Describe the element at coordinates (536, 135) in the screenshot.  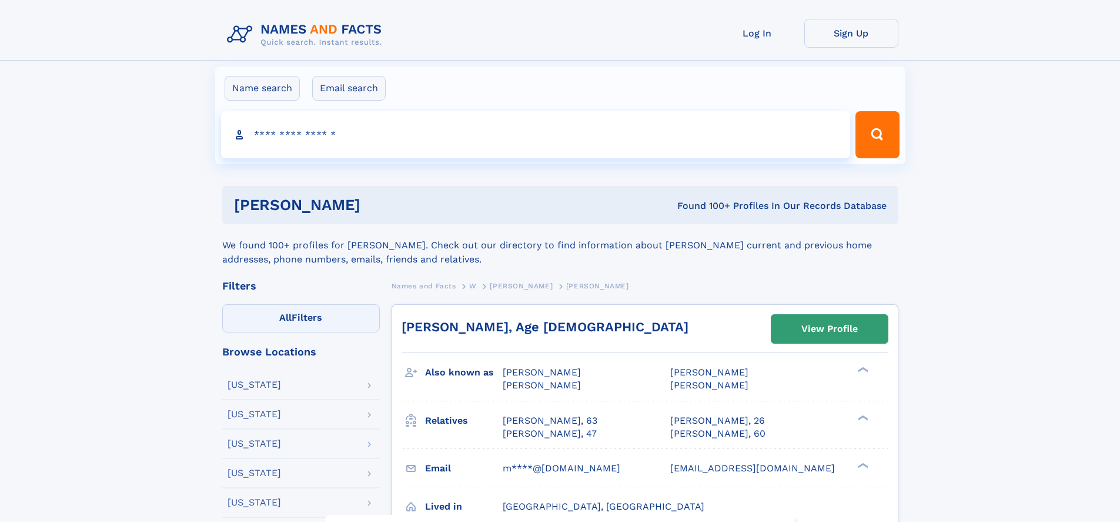
I see `input: search input` at that location.